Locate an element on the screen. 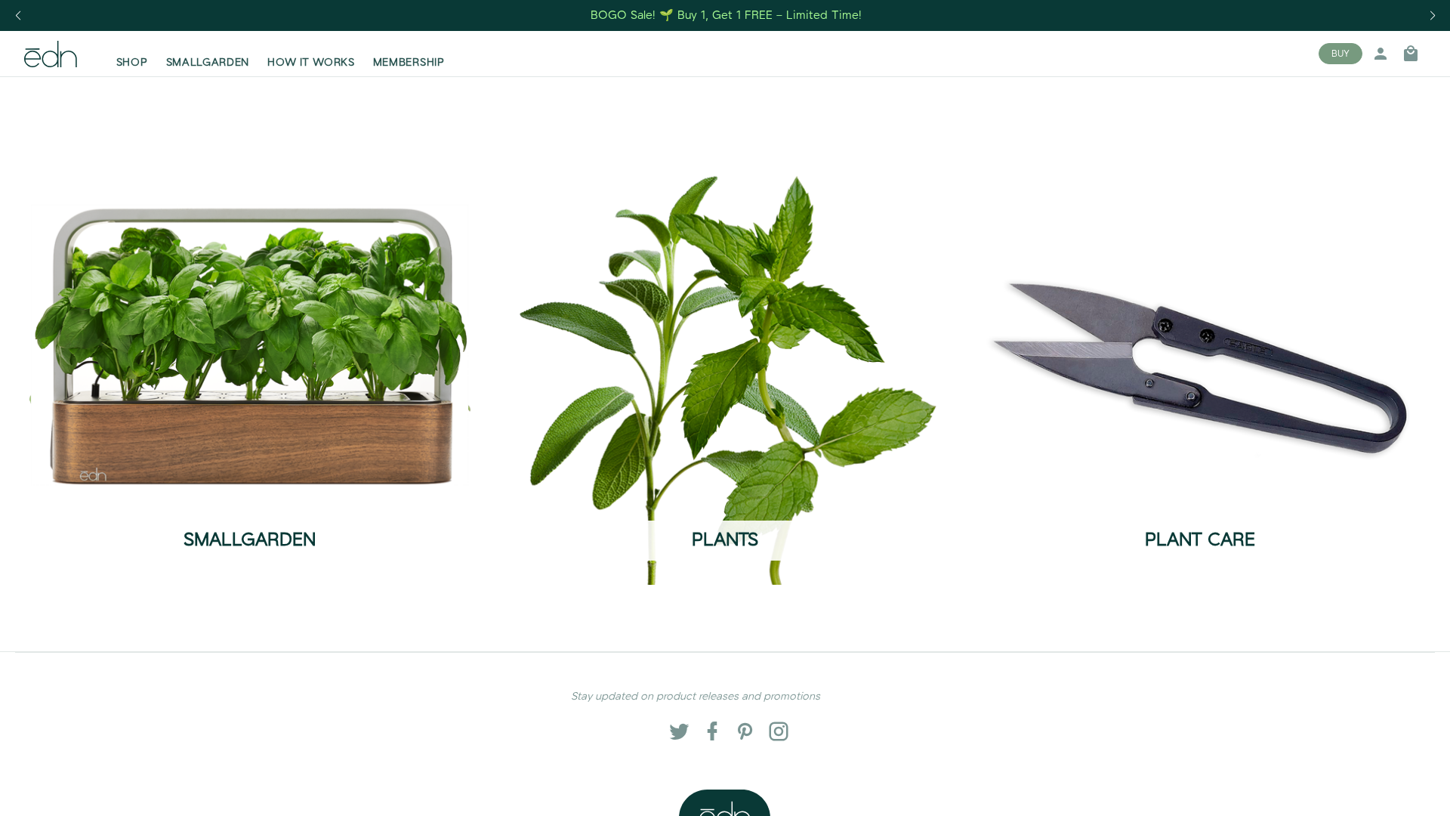 The width and height of the screenshot is (1450, 816). a: MEMBERSHIP is located at coordinates (409, 54).